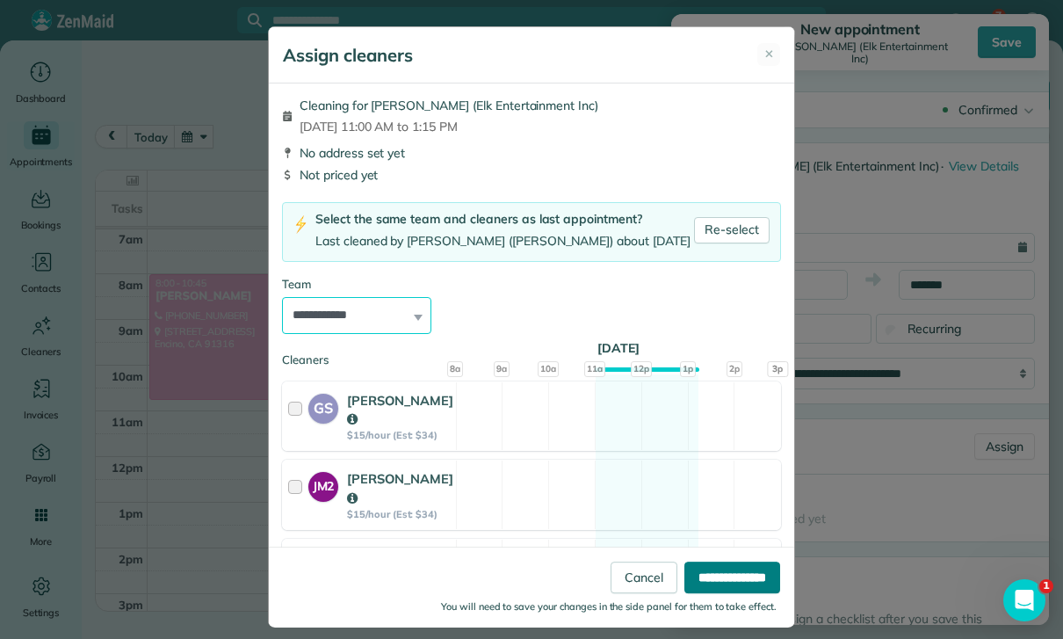 The height and width of the screenshot is (639, 1063). I want to click on div: No address set yet, so click(532, 153).